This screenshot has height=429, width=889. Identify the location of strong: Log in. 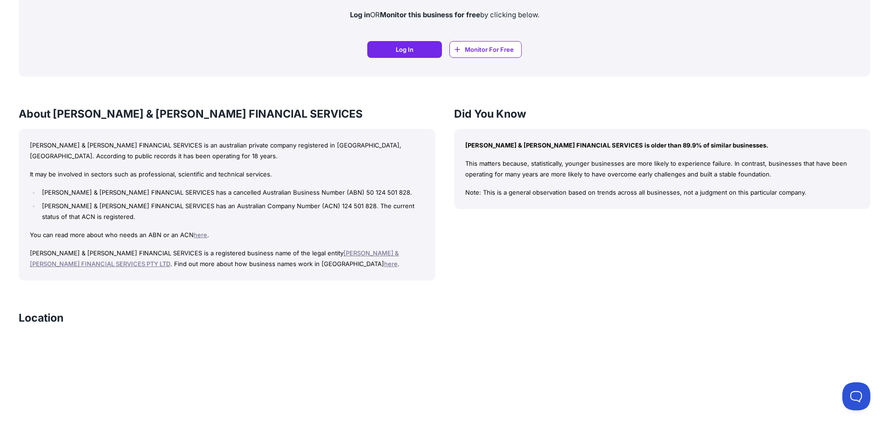
(360, 14).